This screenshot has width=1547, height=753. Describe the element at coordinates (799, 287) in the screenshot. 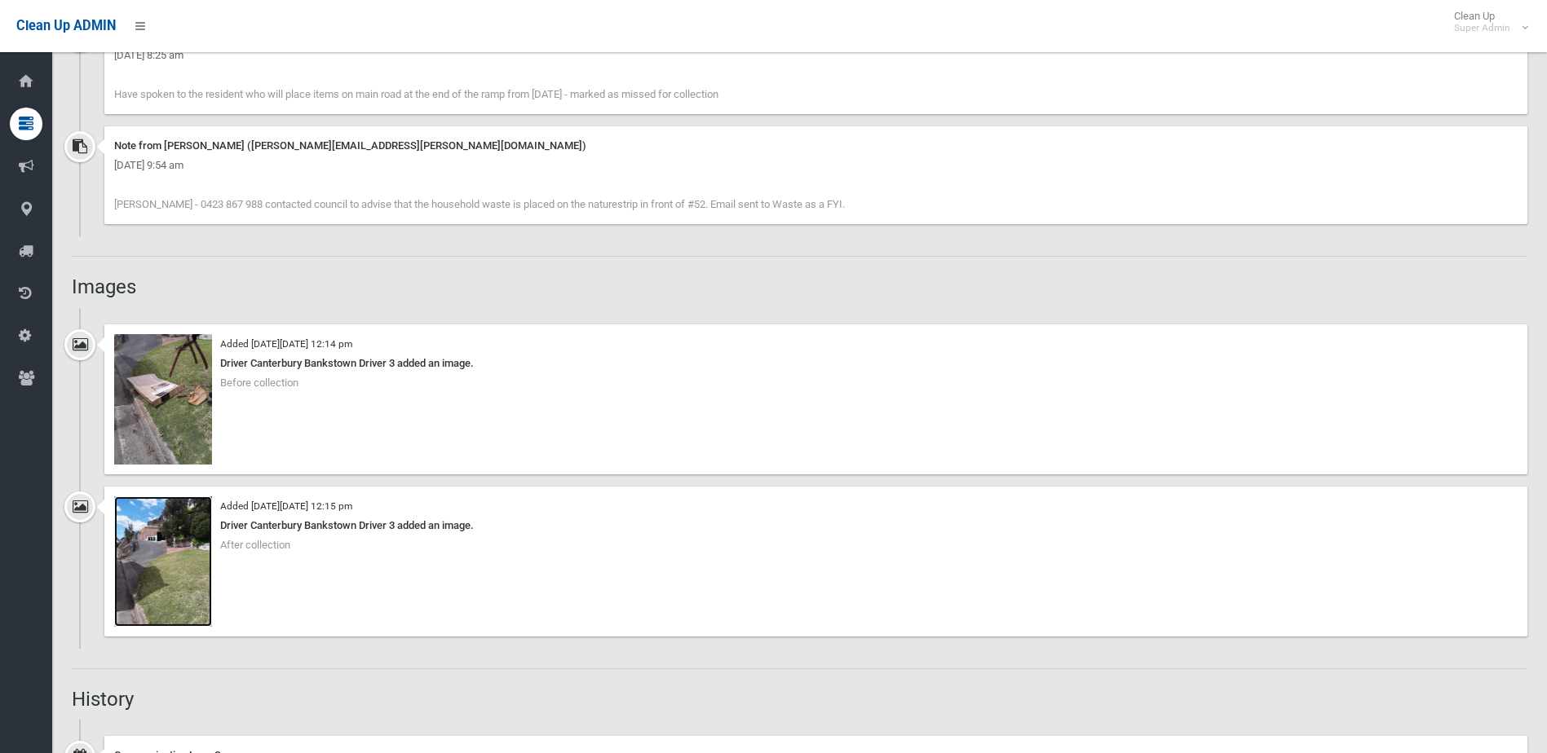

I see `h2: Images` at that location.